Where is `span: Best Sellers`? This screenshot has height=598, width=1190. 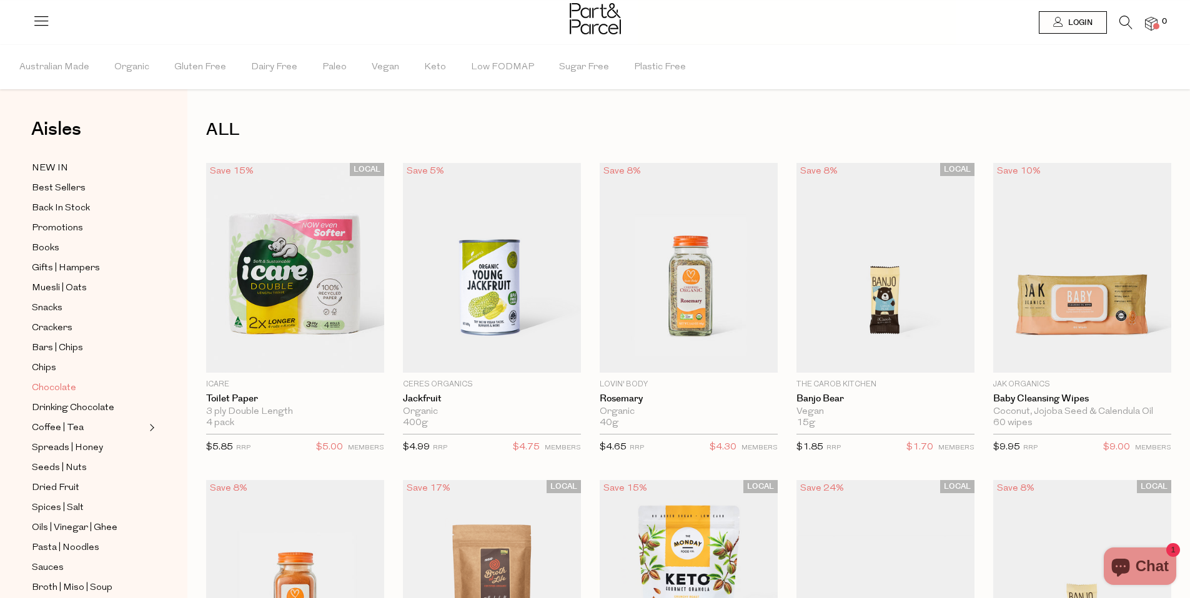
span: Best Sellers is located at coordinates (59, 189).